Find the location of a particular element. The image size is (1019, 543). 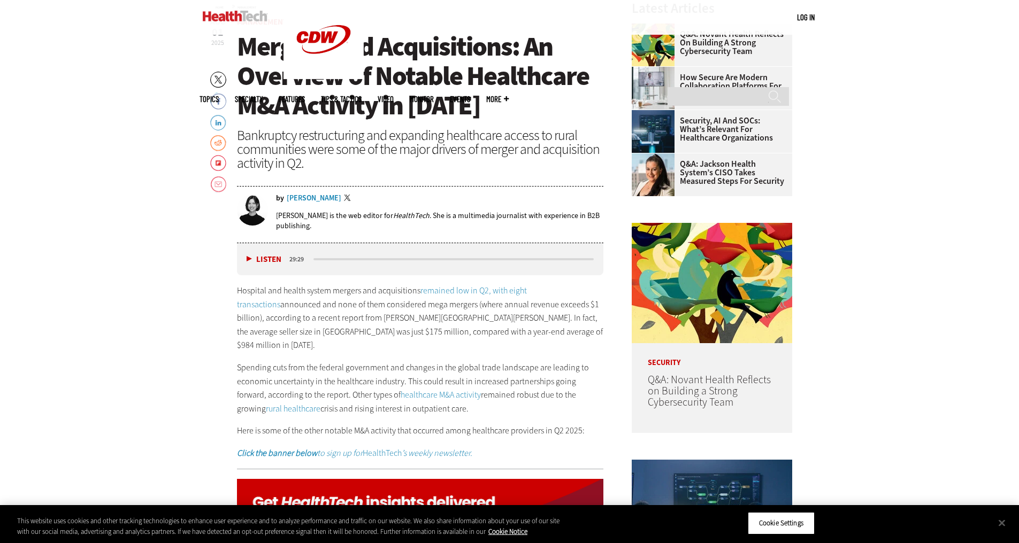

p: Hospital and health system mergers and acquisitions announced and none of them considered mega me... is located at coordinates (420, 318).